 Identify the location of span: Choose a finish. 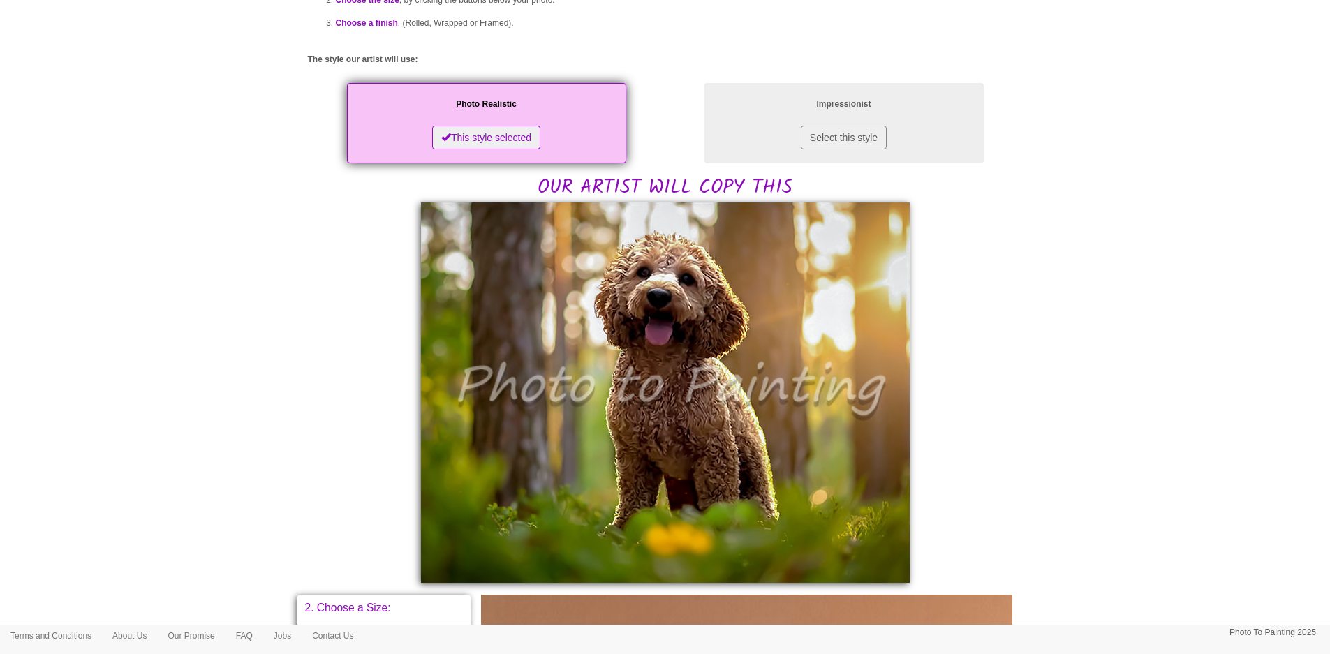
(367, 23).